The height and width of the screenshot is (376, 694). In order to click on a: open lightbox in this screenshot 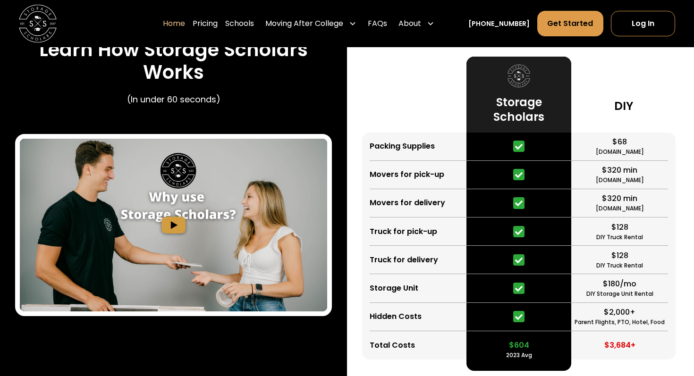, I will do `click(173, 225)`.